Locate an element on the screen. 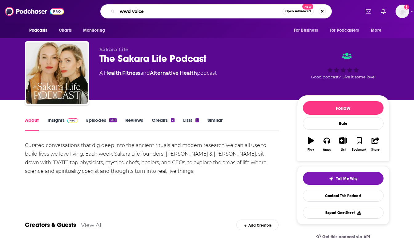 This screenshot has width=414, height=238. button: List is located at coordinates (343, 145).